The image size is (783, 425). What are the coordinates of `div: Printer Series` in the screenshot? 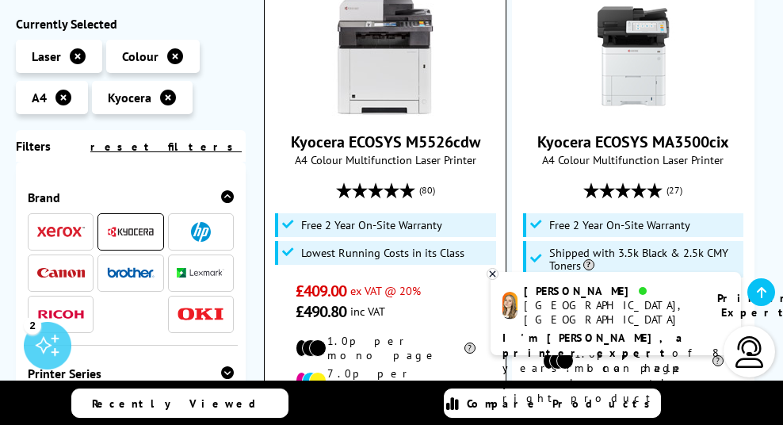 It's located at (131, 373).